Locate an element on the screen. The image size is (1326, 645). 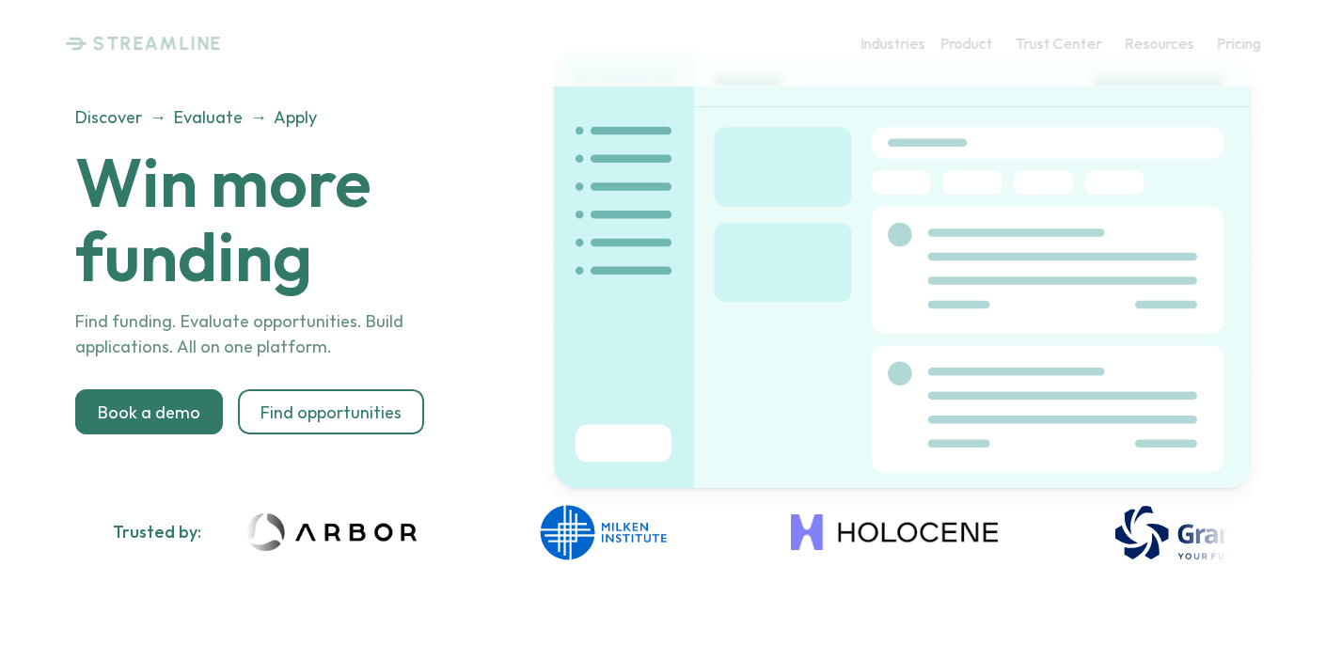
p: Trust Center is located at coordinates (1059, 42).